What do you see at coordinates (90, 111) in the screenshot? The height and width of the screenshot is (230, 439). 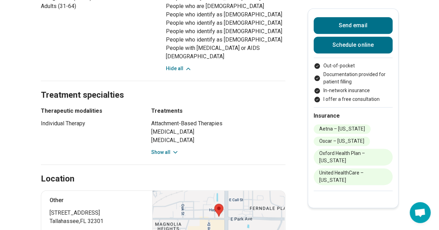 I see `h3: Therapeutic modalities` at bounding box center [90, 111].